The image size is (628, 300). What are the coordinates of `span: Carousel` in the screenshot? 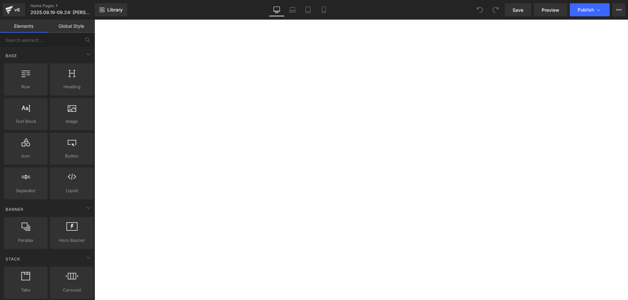 It's located at (72, 290).